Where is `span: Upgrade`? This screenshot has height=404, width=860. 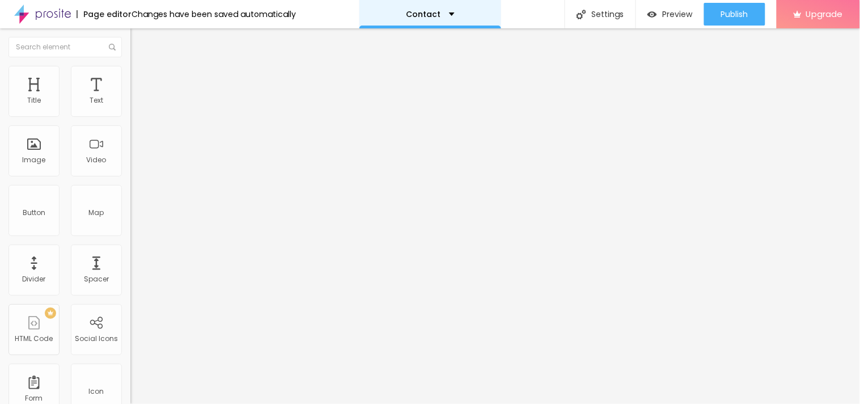
span: Upgrade is located at coordinates (824, 14).